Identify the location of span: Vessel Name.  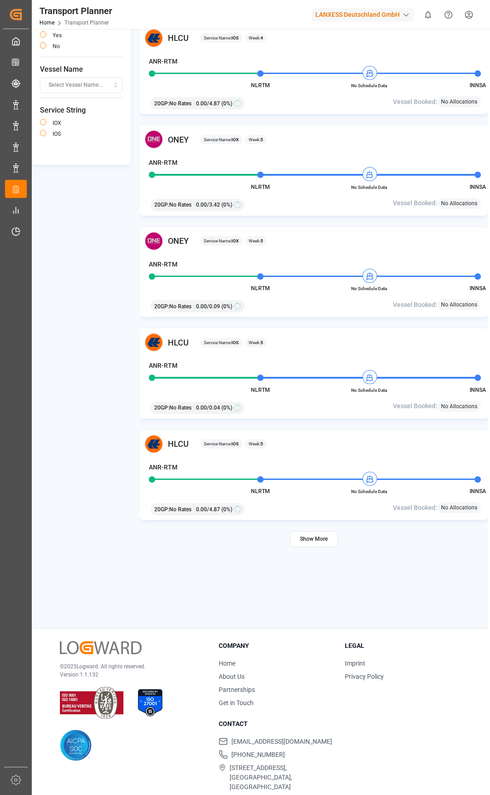
(81, 69).